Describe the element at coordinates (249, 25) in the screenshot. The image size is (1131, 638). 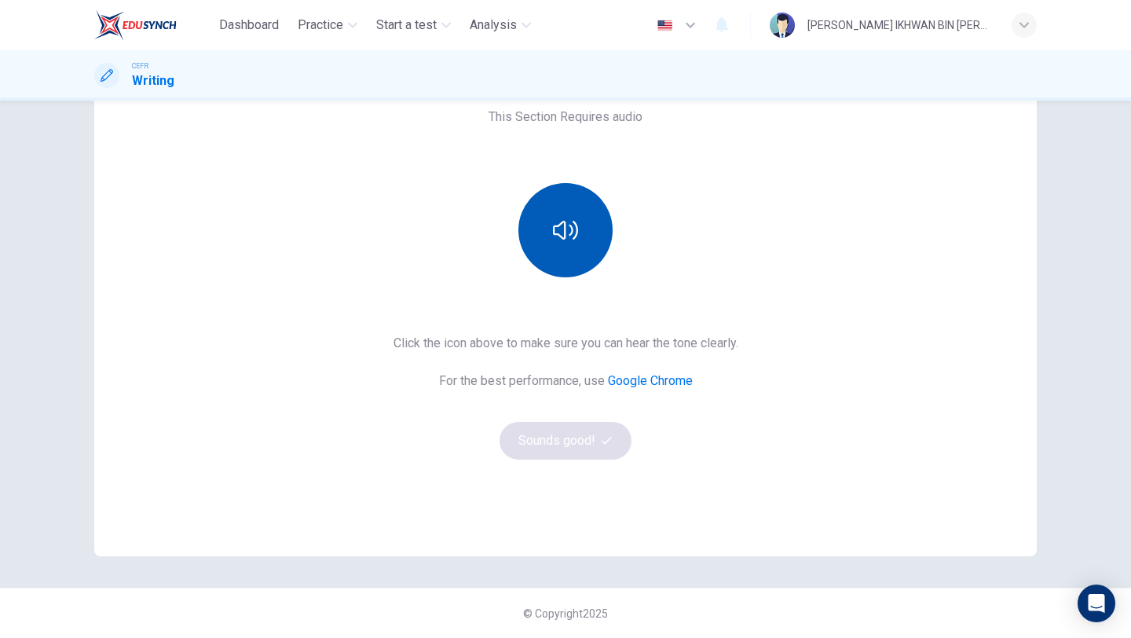
I see `span: Dashboard` at that location.